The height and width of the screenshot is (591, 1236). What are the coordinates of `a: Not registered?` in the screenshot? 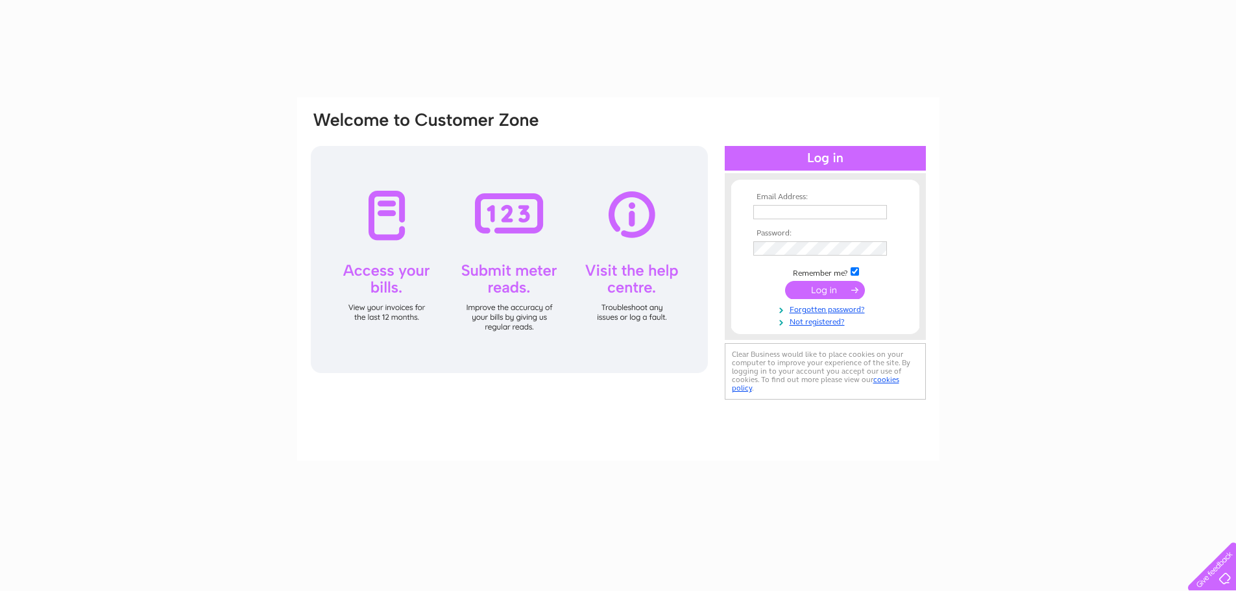 It's located at (826, 320).